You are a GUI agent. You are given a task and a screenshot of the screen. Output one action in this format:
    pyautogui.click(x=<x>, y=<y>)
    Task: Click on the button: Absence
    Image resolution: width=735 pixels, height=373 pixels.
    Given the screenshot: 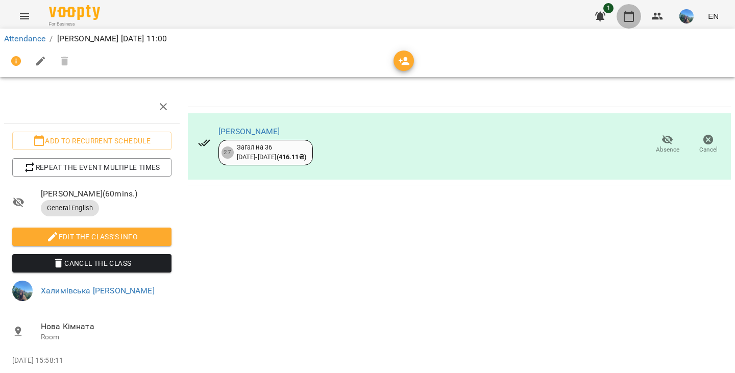 What is the action you would take?
    pyautogui.click(x=668, y=144)
    